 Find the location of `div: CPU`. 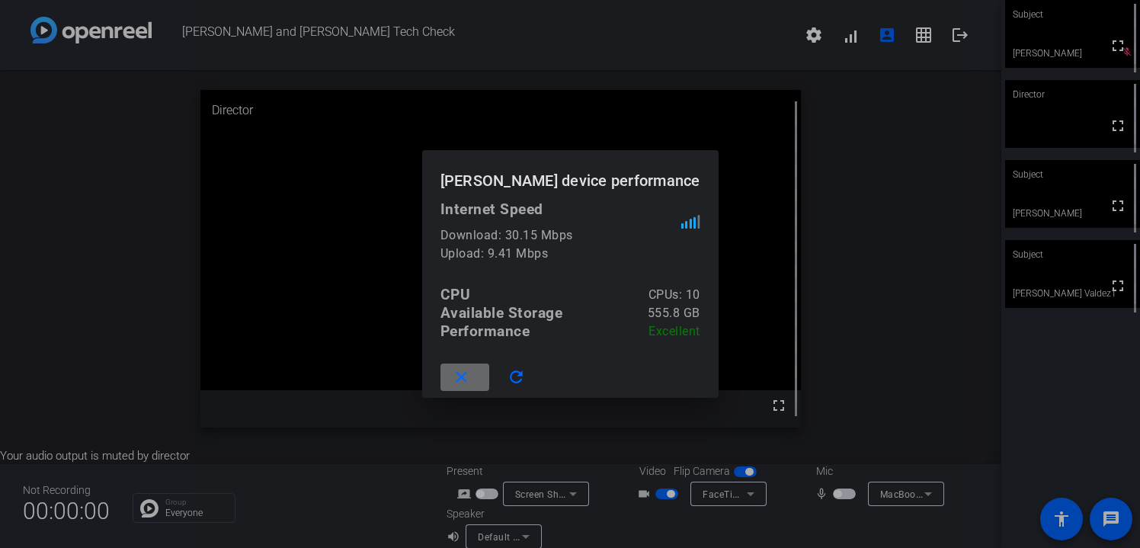

div: CPU is located at coordinates (456, 295).